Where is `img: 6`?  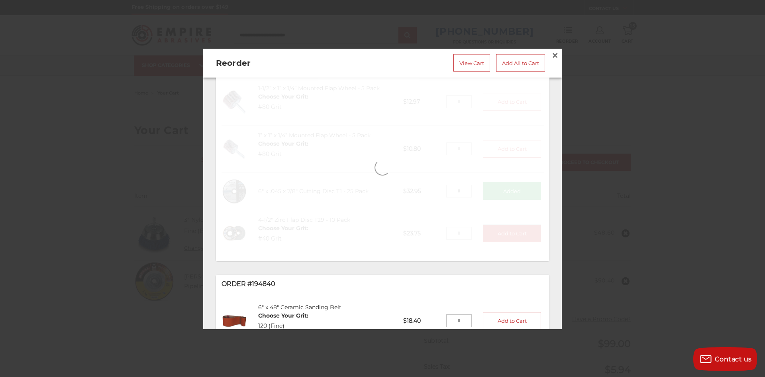 img: 6 is located at coordinates (234, 320).